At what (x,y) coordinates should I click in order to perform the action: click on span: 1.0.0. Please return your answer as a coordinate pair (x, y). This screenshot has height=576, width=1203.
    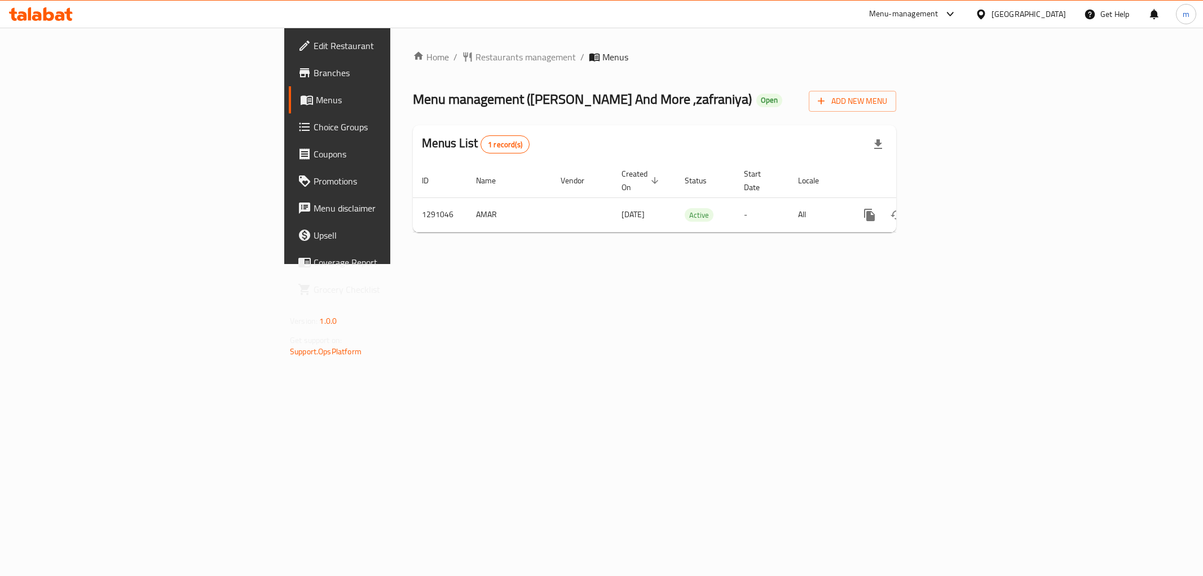
    Looking at the image, I should click on (328, 321).